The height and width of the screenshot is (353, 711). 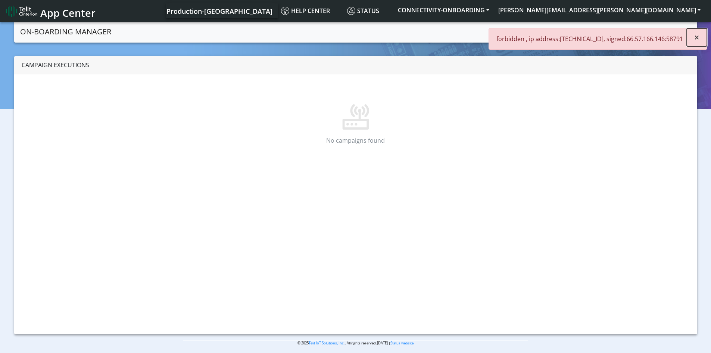 I want to click on img: status.svg, so click(x=351, y=11).